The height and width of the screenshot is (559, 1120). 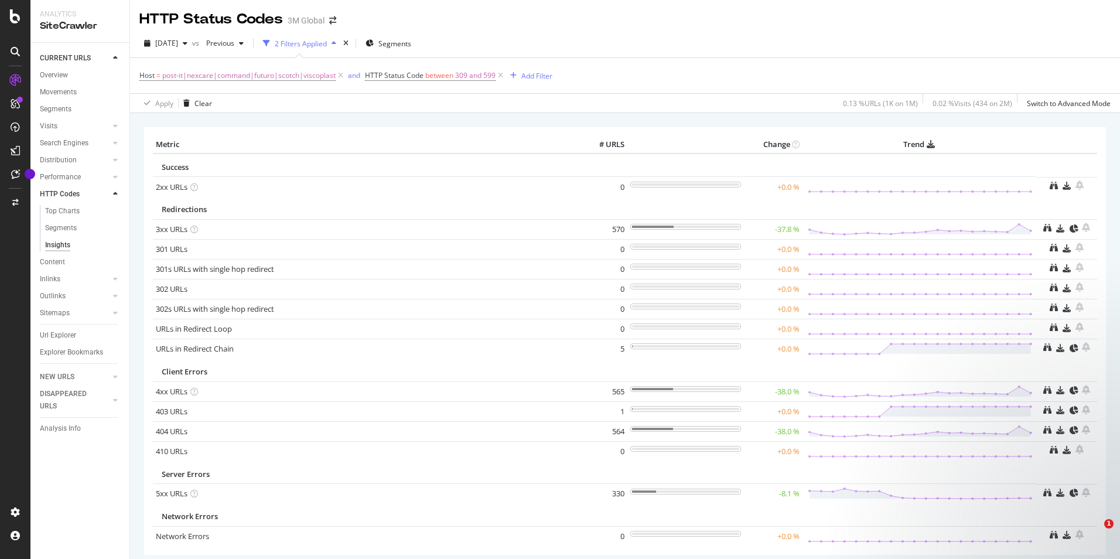 I want to click on td: 1, so click(x=604, y=411).